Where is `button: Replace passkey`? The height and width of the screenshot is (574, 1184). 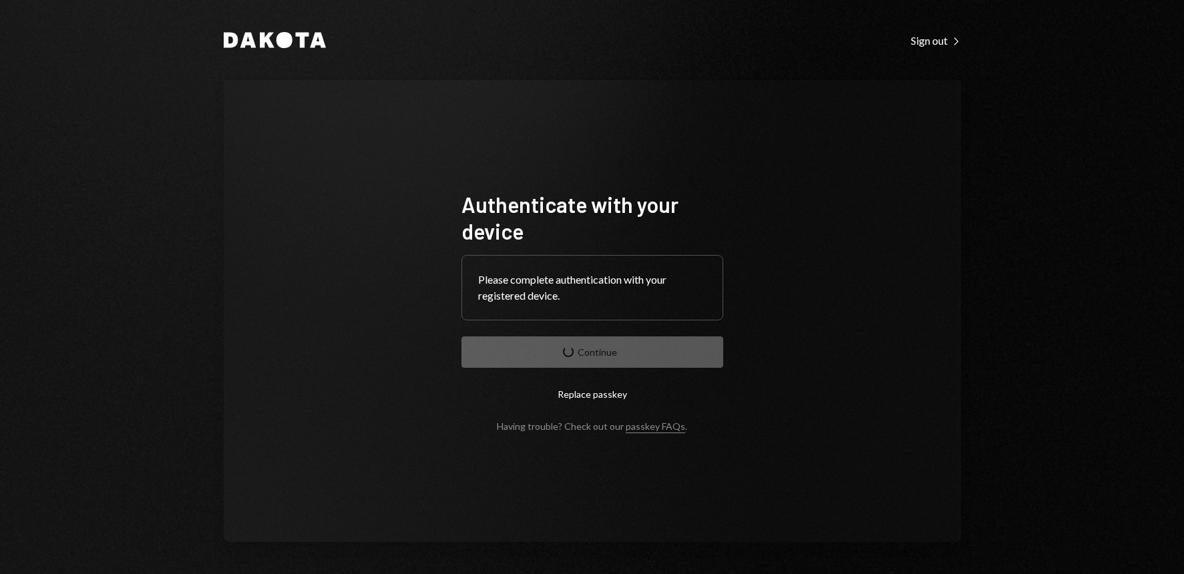 button: Replace passkey is located at coordinates (592, 394).